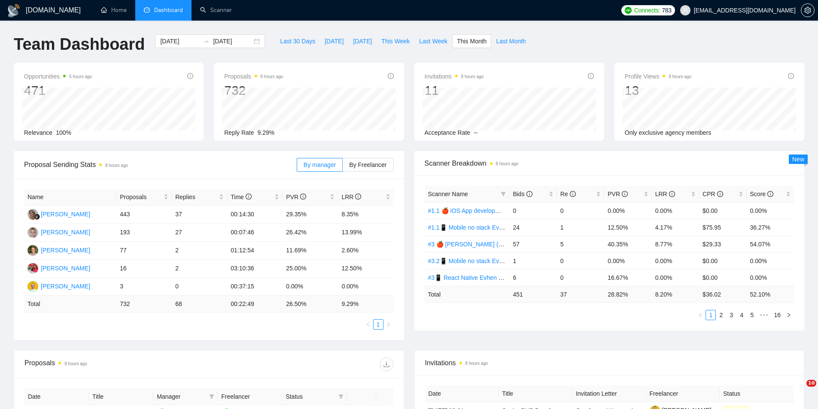 Image resolution: width=818 pixels, height=409 pixels. Describe the element at coordinates (266, 133) in the screenshot. I see `span: 9.29%` at that location.